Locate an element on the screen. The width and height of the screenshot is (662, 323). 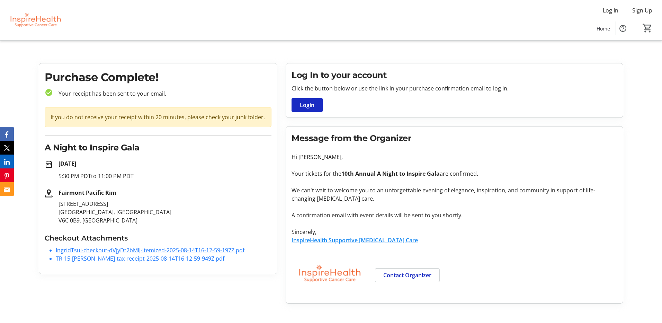
p: Your tickets for the are confirmed. is located at coordinates (454, 174).